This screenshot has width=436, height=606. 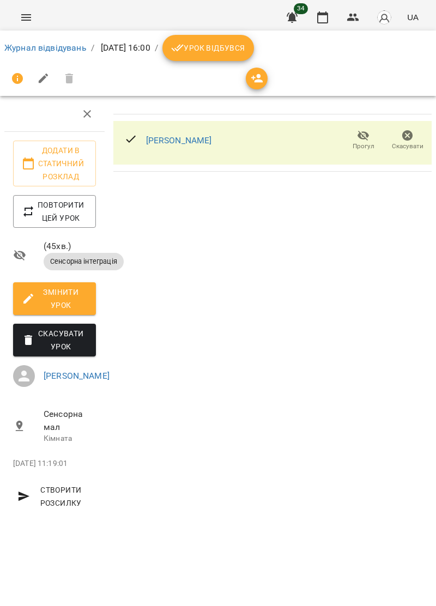 What do you see at coordinates (208, 48) in the screenshot?
I see `button: Урок відбувся` at bounding box center [208, 48].